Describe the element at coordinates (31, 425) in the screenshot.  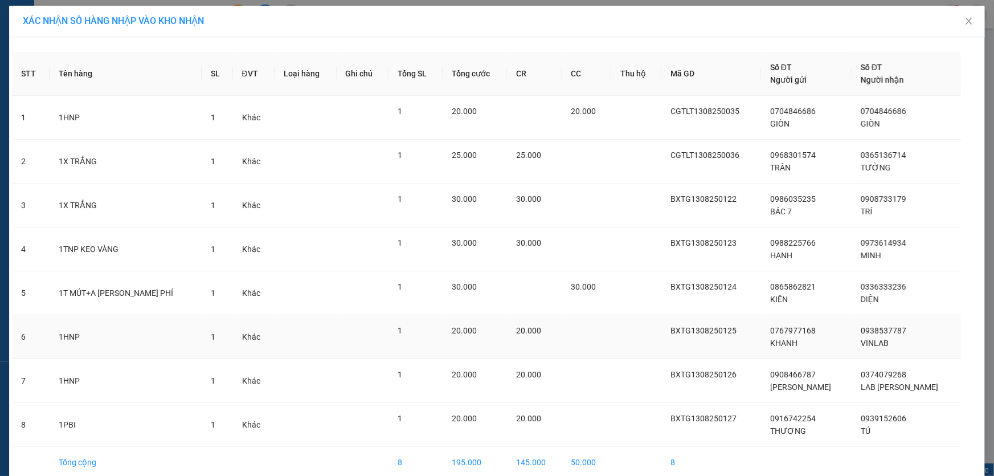
I see `td: 8` at that location.